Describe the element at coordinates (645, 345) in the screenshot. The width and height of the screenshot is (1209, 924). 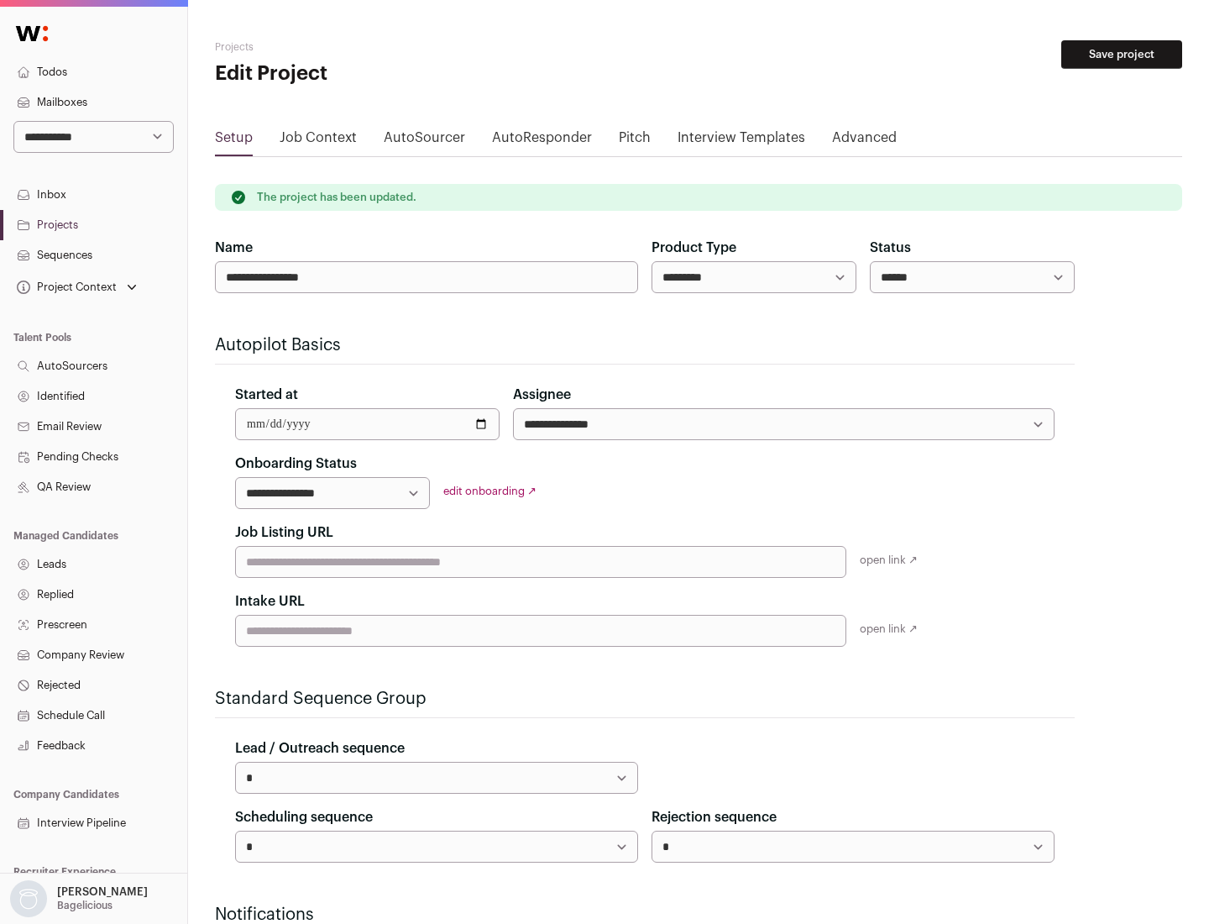
I see `h2: Autopilot Basics` at that location.